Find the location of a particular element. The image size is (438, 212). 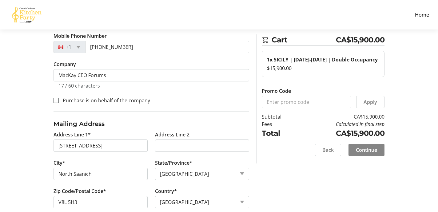

tr-character-limit: 17 / 60 characters is located at coordinates (79, 86).